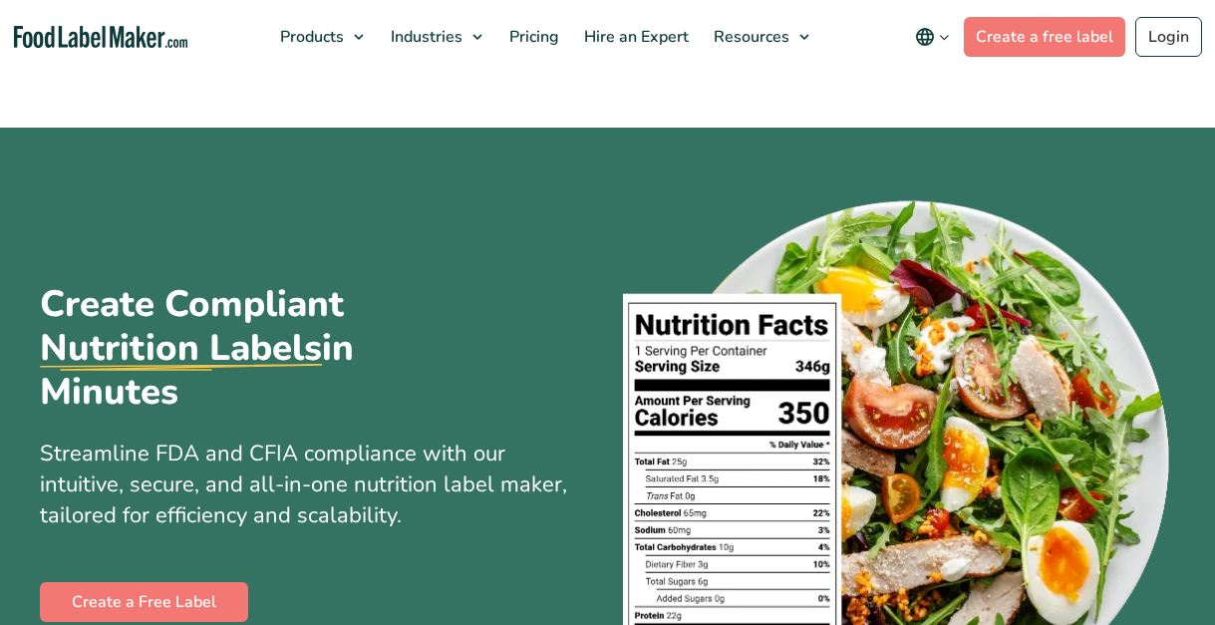 The width and height of the screenshot is (1215, 625). What do you see at coordinates (180, 349) in the screenshot?
I see `u: Nutrition Labels` at bounding box center [180, 349].